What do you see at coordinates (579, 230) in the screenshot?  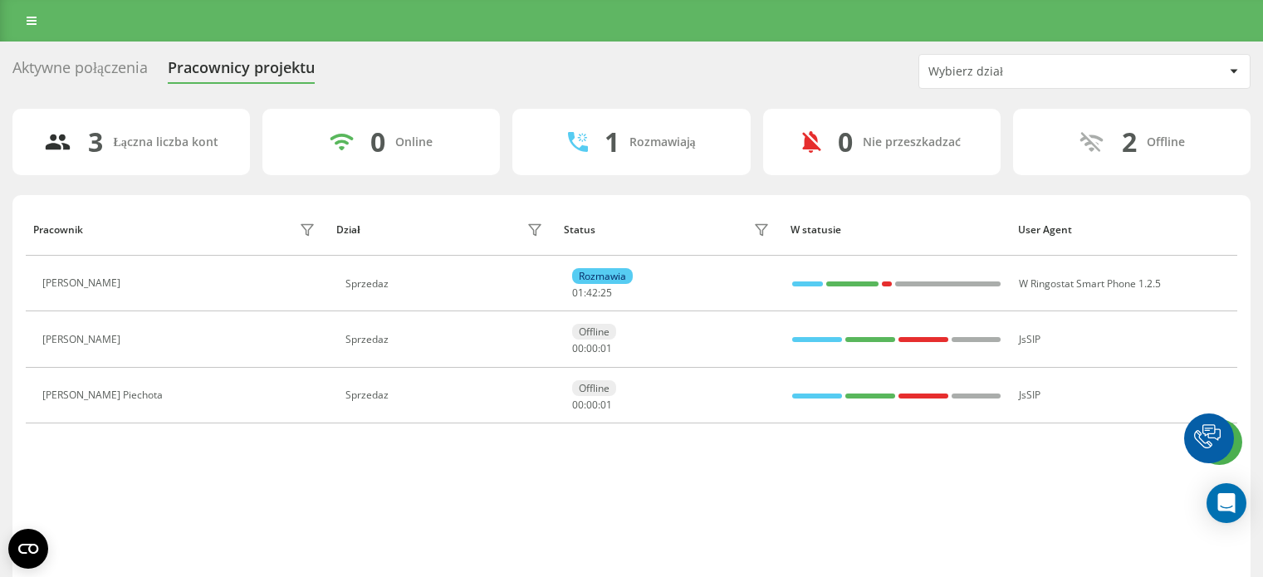 I see `div: Status` at bounding box center [579, 230].